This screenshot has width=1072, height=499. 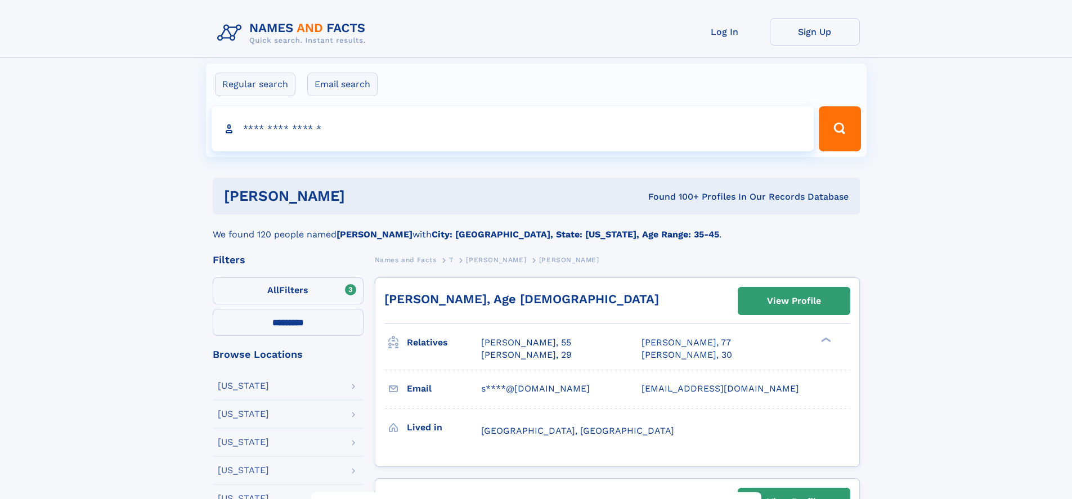 I want to click on button: Search Button, so click(x=839, y=129).